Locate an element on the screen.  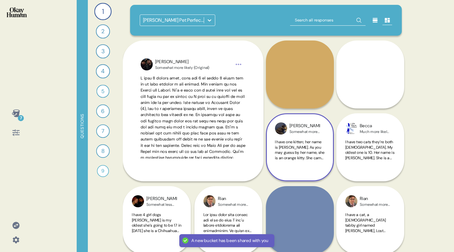
img: profilepic_26657895643855031.jpg is located at coordinates (147, 64).